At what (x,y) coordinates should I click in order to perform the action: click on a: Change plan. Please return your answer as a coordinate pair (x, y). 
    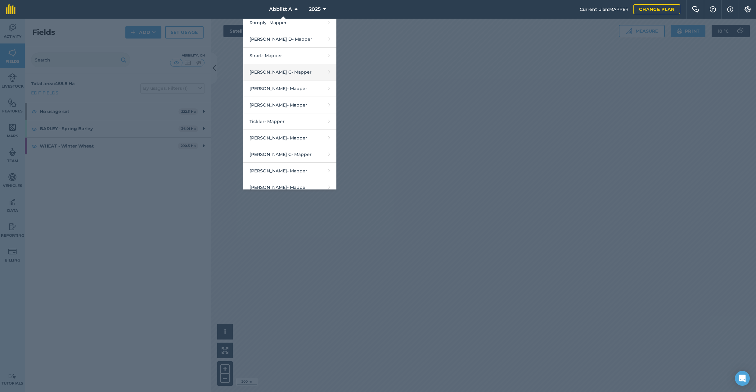
    Looking at the image, I should click on (657, 9).